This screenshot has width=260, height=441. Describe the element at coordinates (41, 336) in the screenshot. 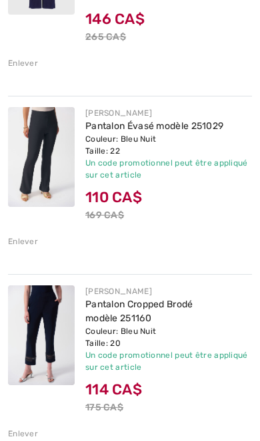

I see `img: Pantalon Cropped Brodé modèle 251160` at that location.